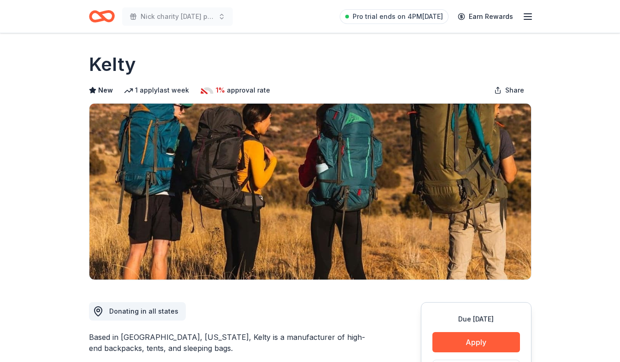 The width and height of the screenshot is (620, 362). What do you see at coordinates (220, 90) in the screenshot?
I see `span: 1%` at bounding box center [220, 90].